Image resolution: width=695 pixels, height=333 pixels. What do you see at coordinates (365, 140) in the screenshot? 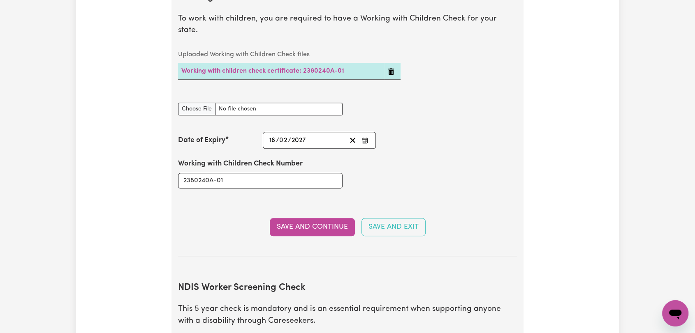
I see `button: Enter the Date of Expiry of your Working with Children Check` at bounding box center [365, 140].